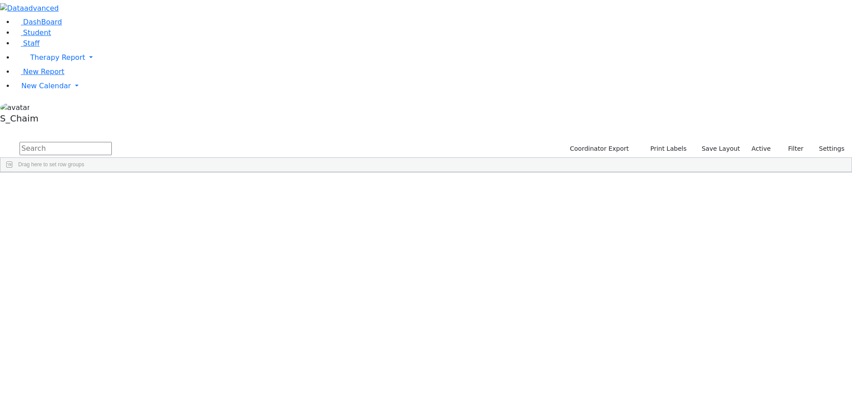  Describe the element at coordinates (39, 71) in the screenshot. I see `a: New Report` at that location.